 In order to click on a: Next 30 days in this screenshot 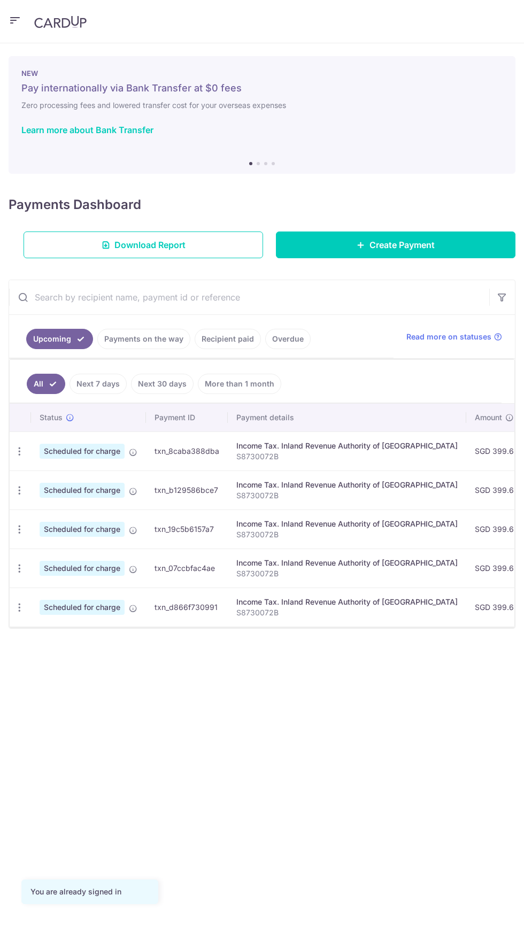, I will do `click(162, 384)`.